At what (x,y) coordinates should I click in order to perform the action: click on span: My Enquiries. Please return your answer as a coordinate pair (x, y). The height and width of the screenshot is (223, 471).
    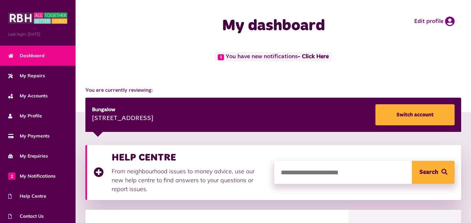
    Looking at the image, I should click on (28, 156).